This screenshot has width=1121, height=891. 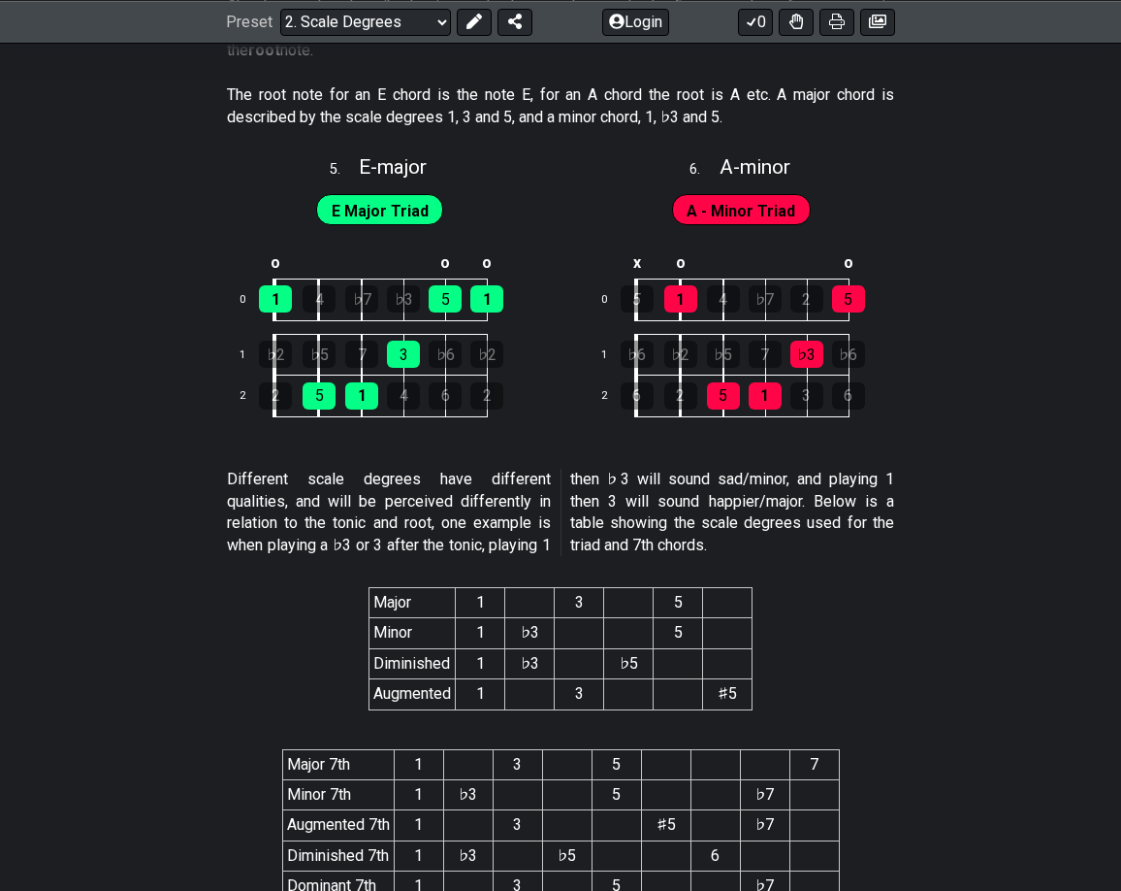 I want to click on span: 5 ., so click(x=344, y=170).